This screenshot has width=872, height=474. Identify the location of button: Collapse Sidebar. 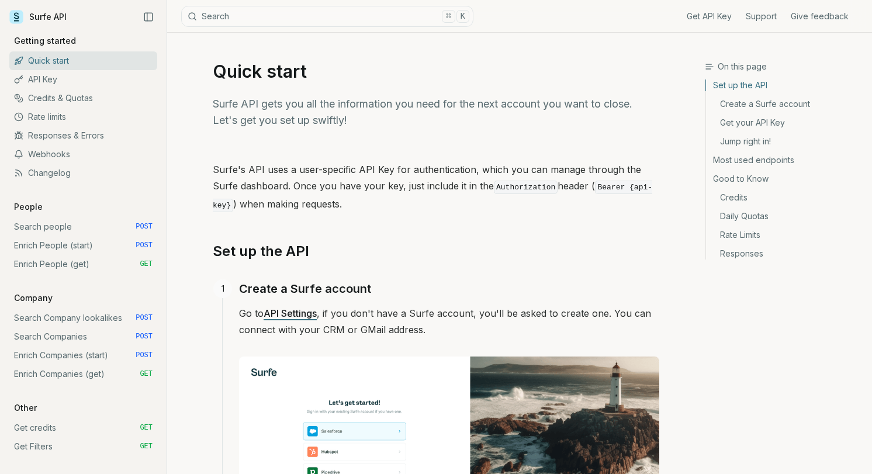
(148, 17).